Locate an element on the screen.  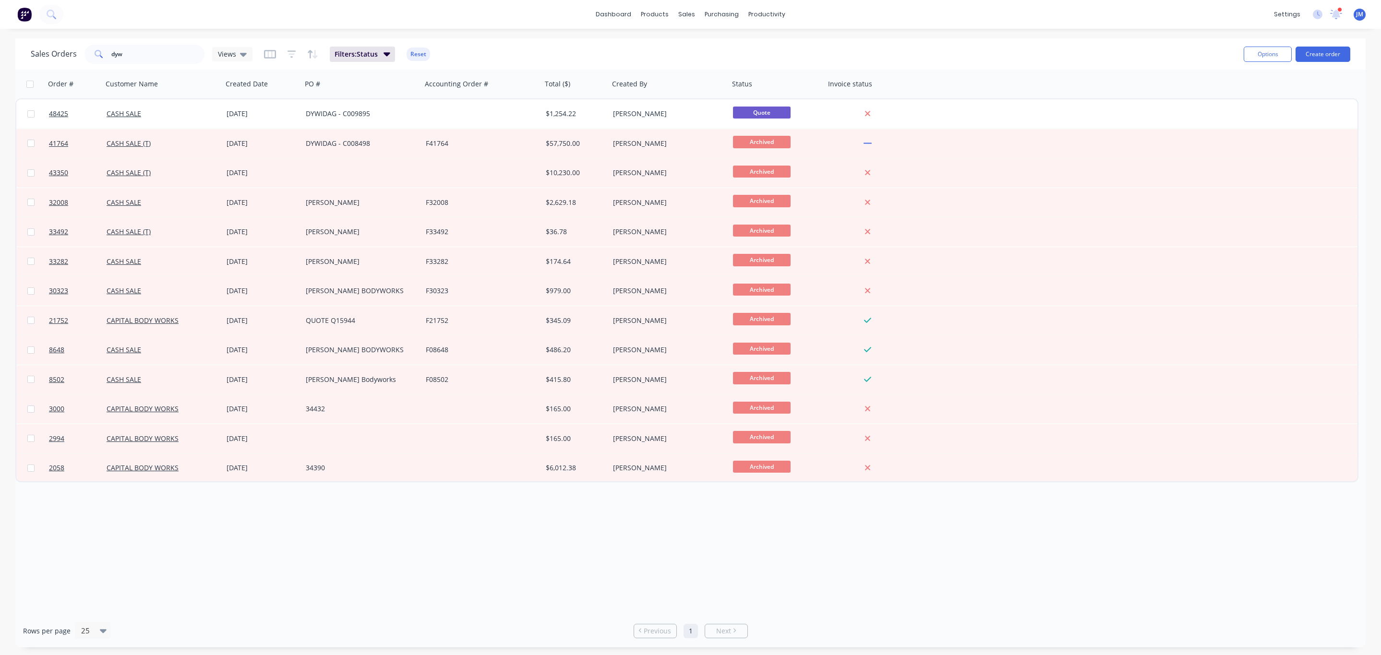
span: Filters: Status is located at coordinates (356, 54).